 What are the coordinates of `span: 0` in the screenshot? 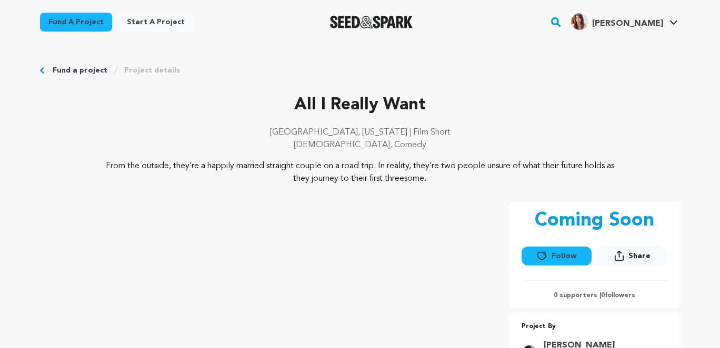 It's located at (602, 296).